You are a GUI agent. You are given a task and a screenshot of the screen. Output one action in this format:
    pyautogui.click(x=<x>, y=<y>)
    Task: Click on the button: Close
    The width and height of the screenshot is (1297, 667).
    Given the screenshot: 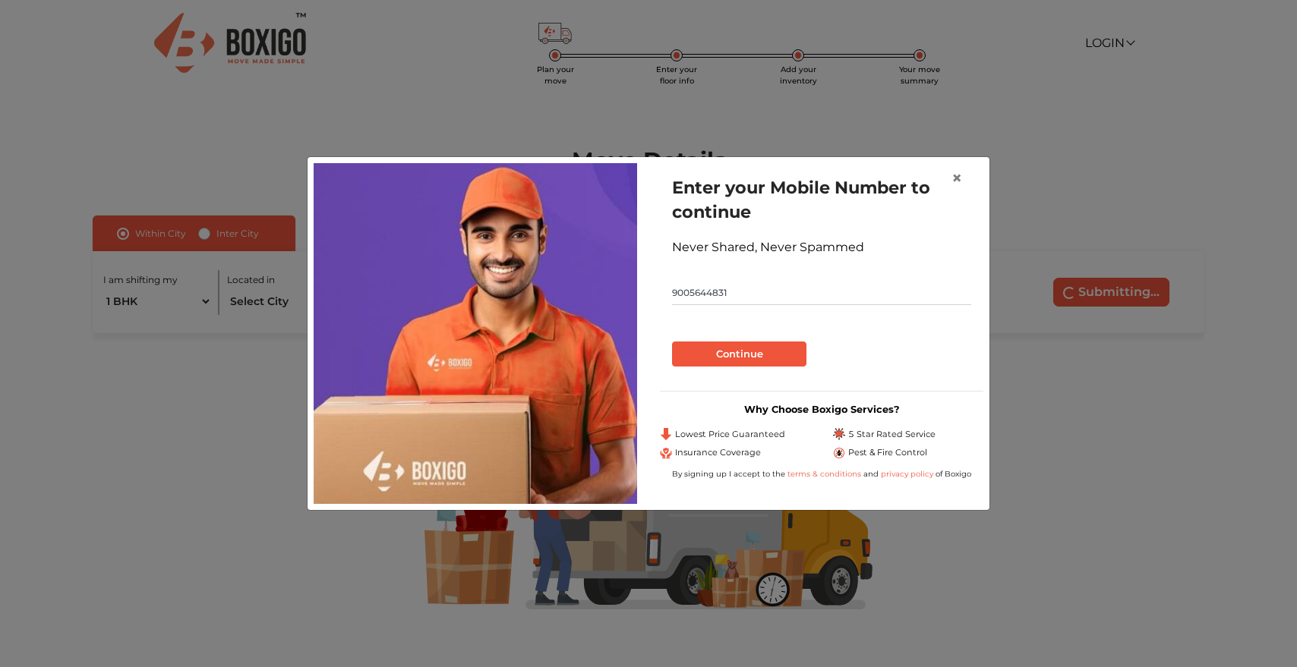 What is the action you would take?
    pyautogui.click(x=957, y=178)
    